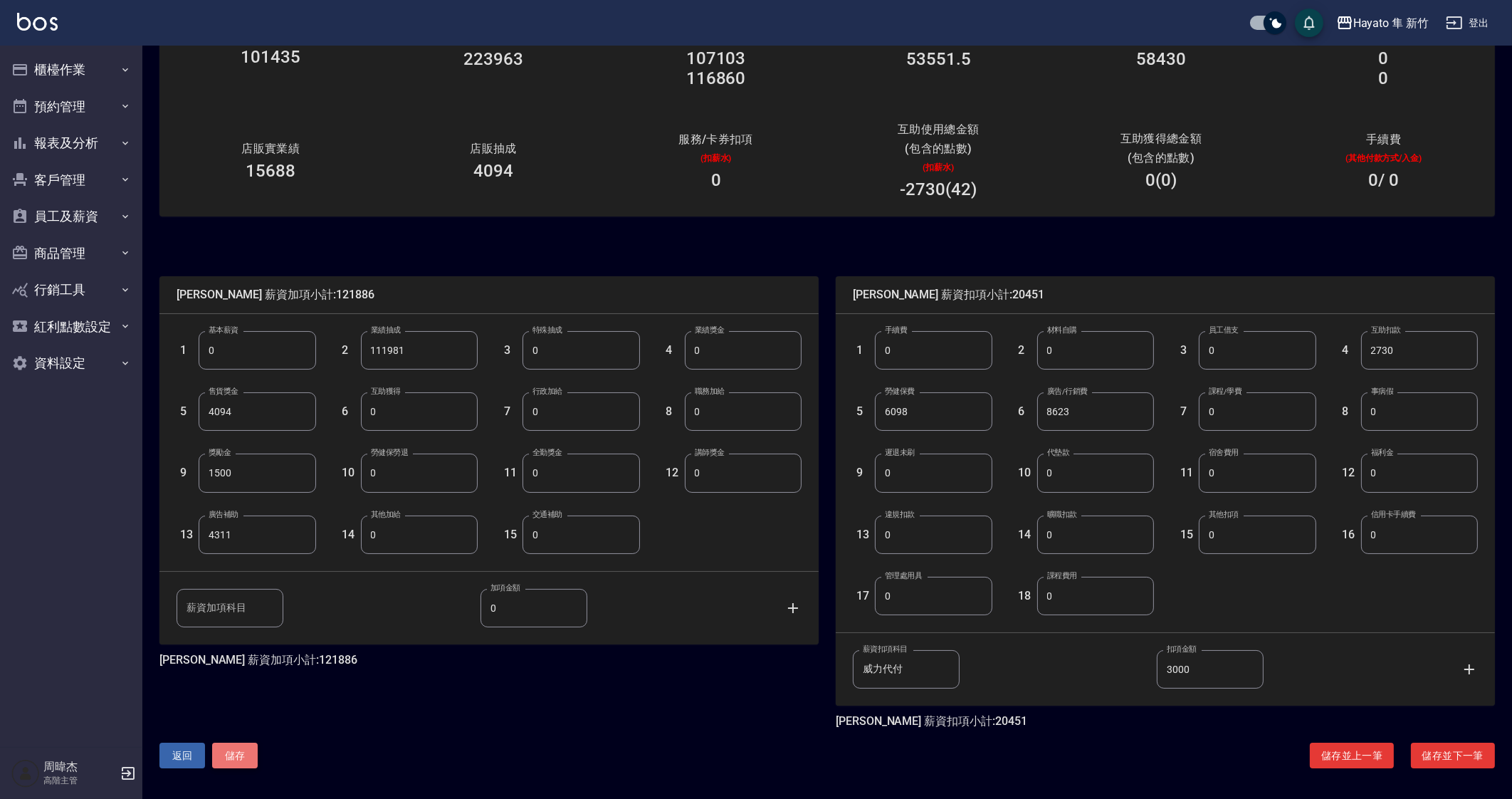 The height and width of the screenshot is (799, 1512). I want to click on label: 扣項金額, so click(1181, 649).